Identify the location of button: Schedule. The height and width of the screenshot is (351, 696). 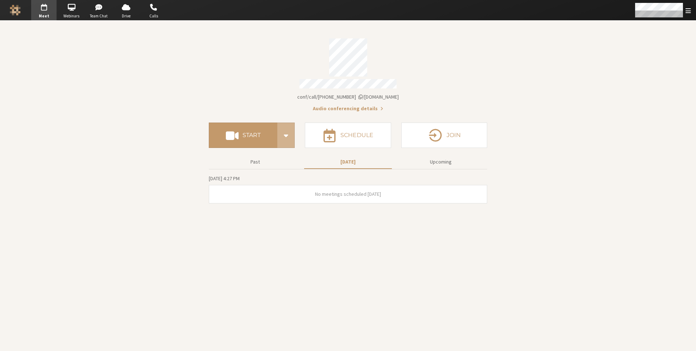
(347, 135).